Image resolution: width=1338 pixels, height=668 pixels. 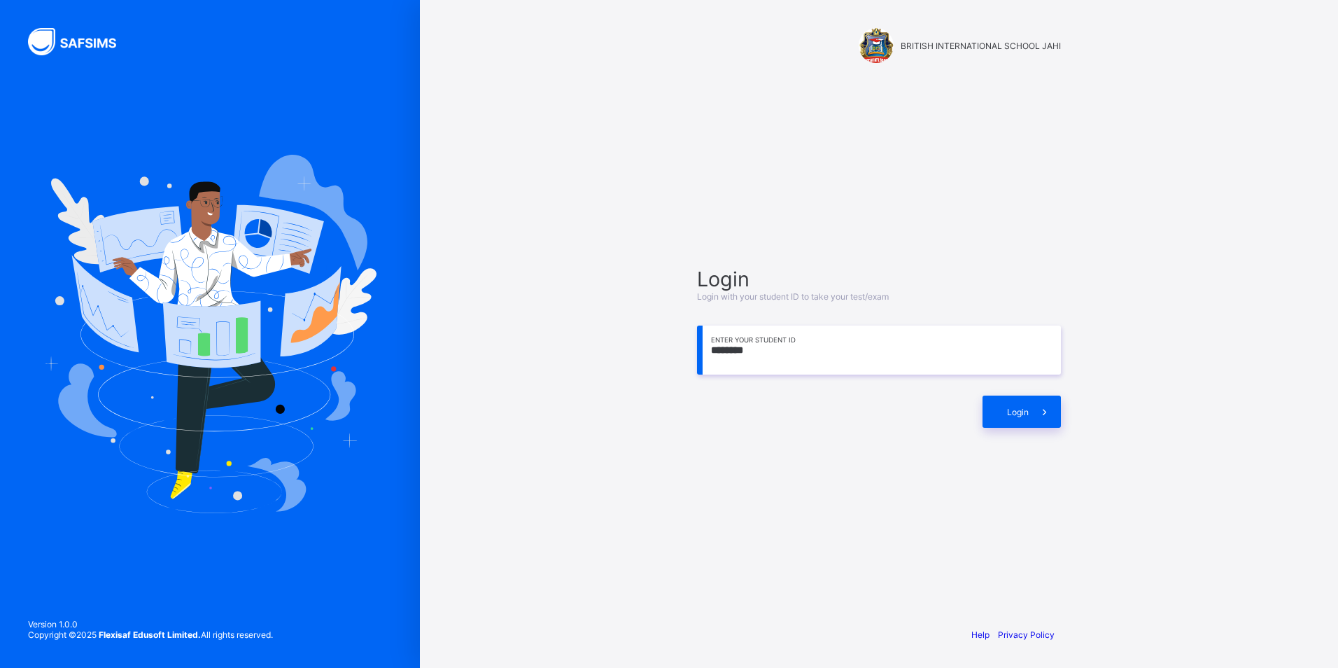 I want to click on span: Copyright © 2025 All rights reserved., so click(x=150, y=634).